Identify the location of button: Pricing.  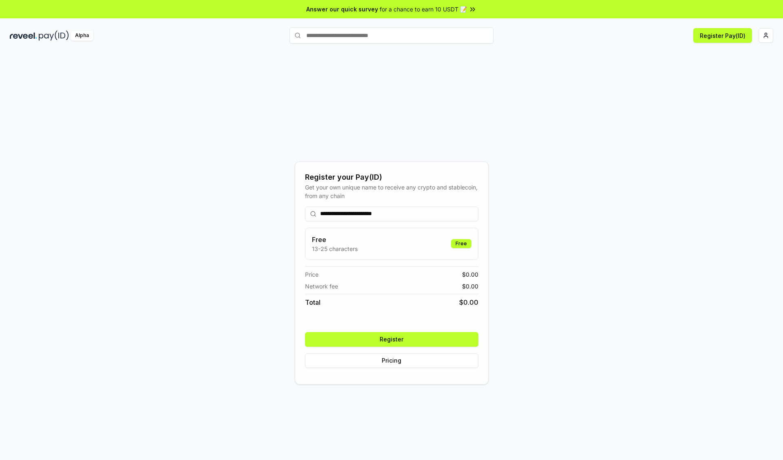
(391, 361).